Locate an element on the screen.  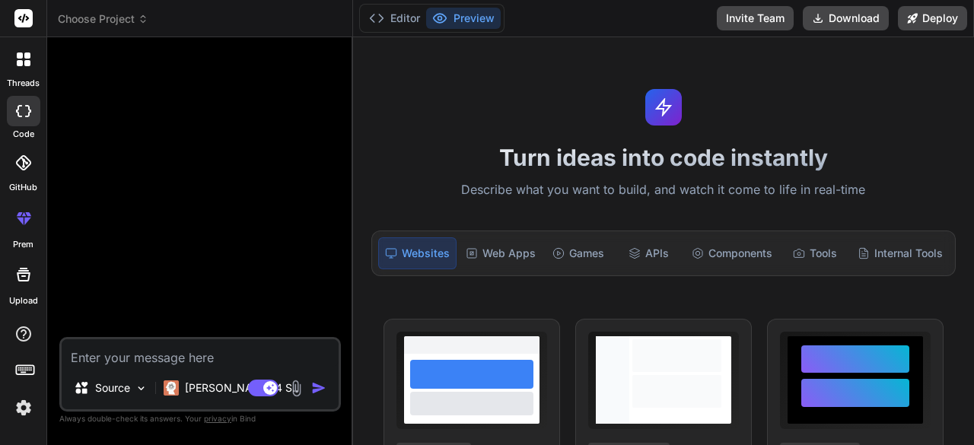
div: Games is located at coordinates (579, 253).